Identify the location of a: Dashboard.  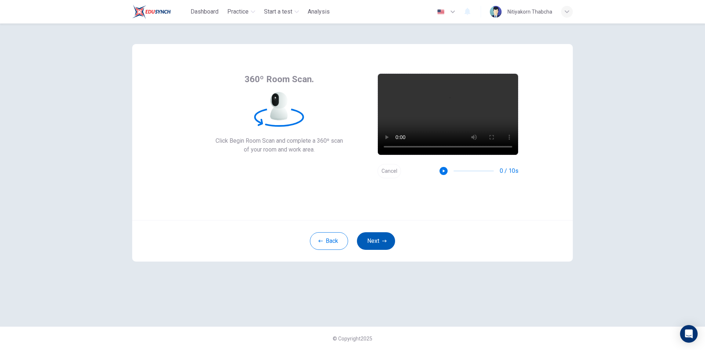
(204, 12).